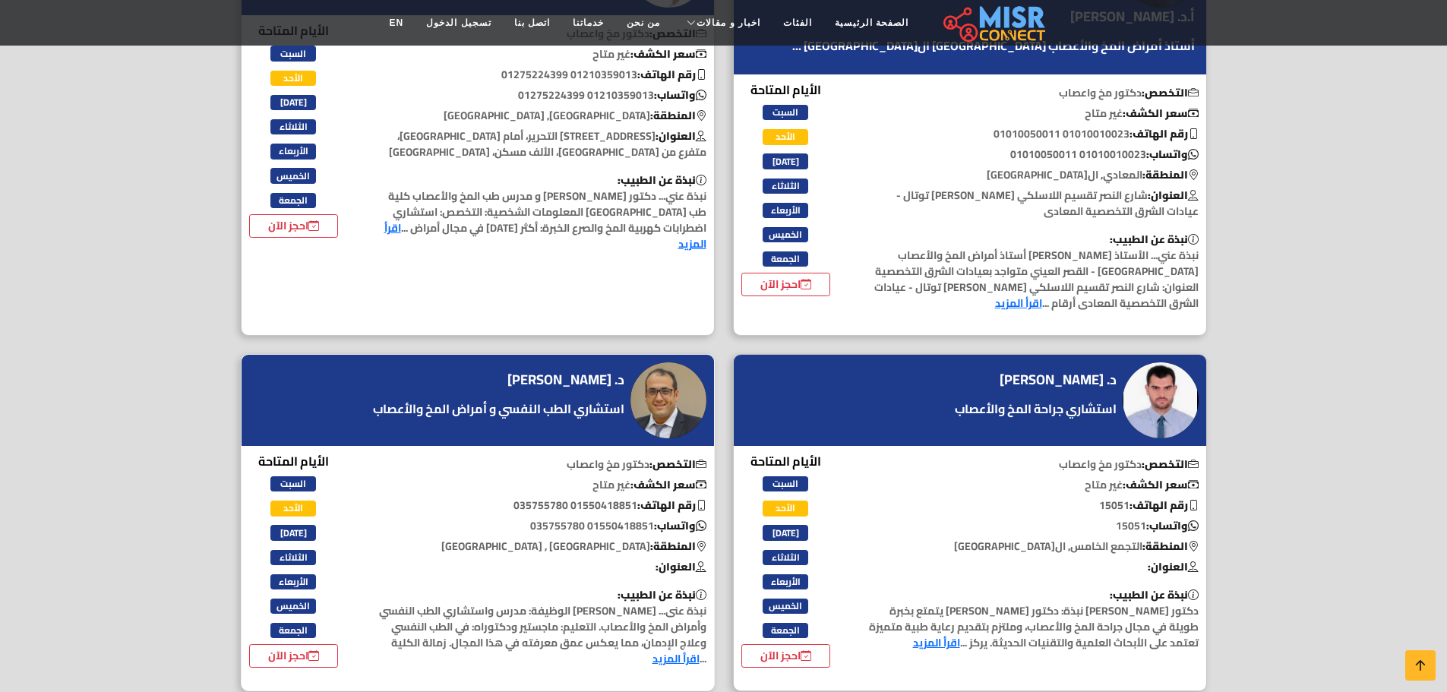  I want to click on a: خدماتنا, so click(588, 23).